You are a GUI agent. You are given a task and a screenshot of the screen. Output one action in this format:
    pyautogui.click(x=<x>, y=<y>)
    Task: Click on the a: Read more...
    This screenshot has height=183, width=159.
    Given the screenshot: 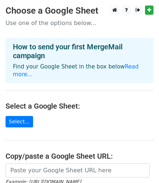 What is the action you would take?
    pyautogui.click(x=76, y=70)
    